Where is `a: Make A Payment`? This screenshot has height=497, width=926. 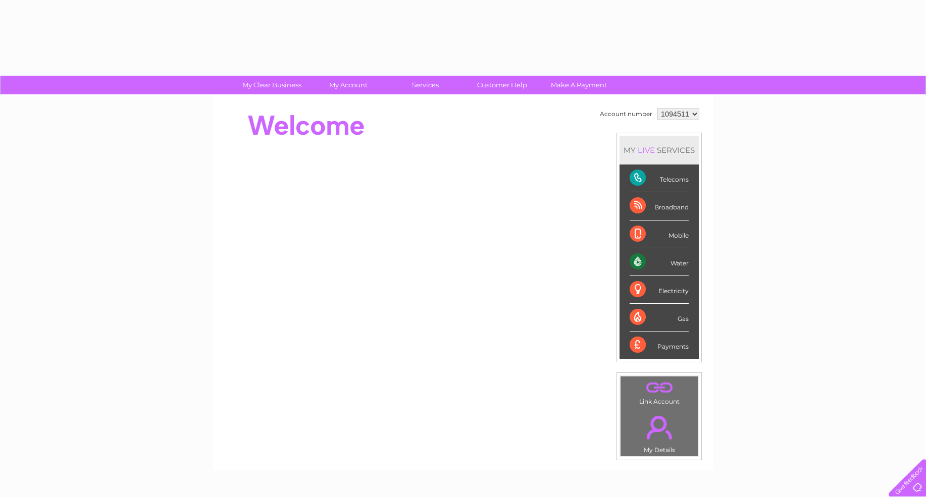 a: Make A Payment is located at coordinates (578, 85).